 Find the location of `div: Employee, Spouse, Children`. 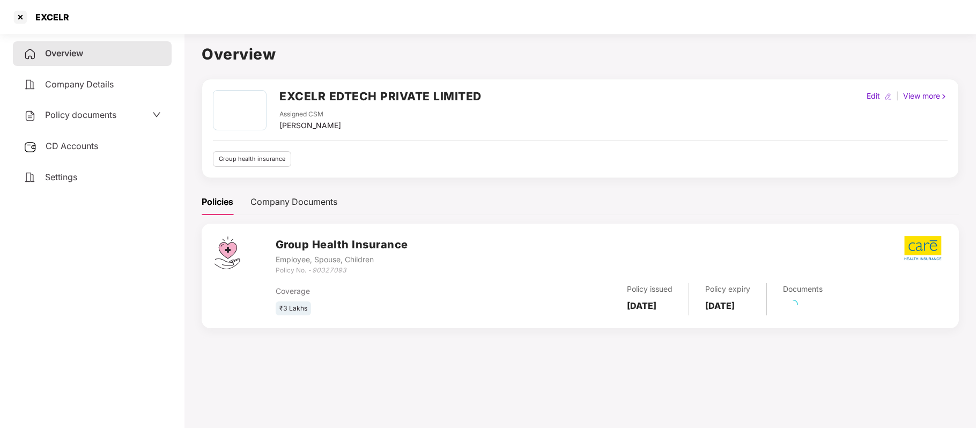

div: Employee, Spouse, Children is located at coordinates (341, 259).